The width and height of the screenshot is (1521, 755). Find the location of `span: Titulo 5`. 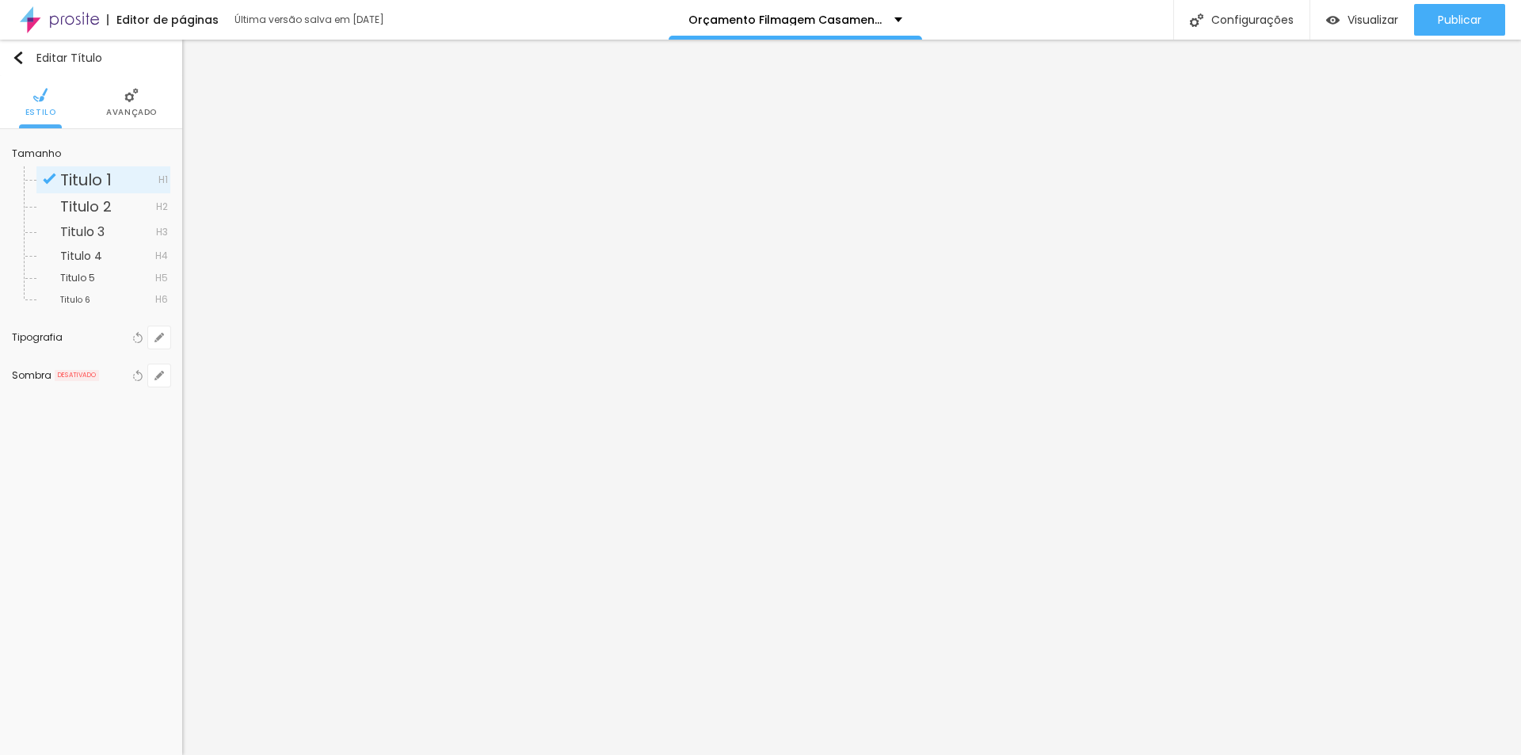

span: Titulo 5 is located at coordinates (78, 277).